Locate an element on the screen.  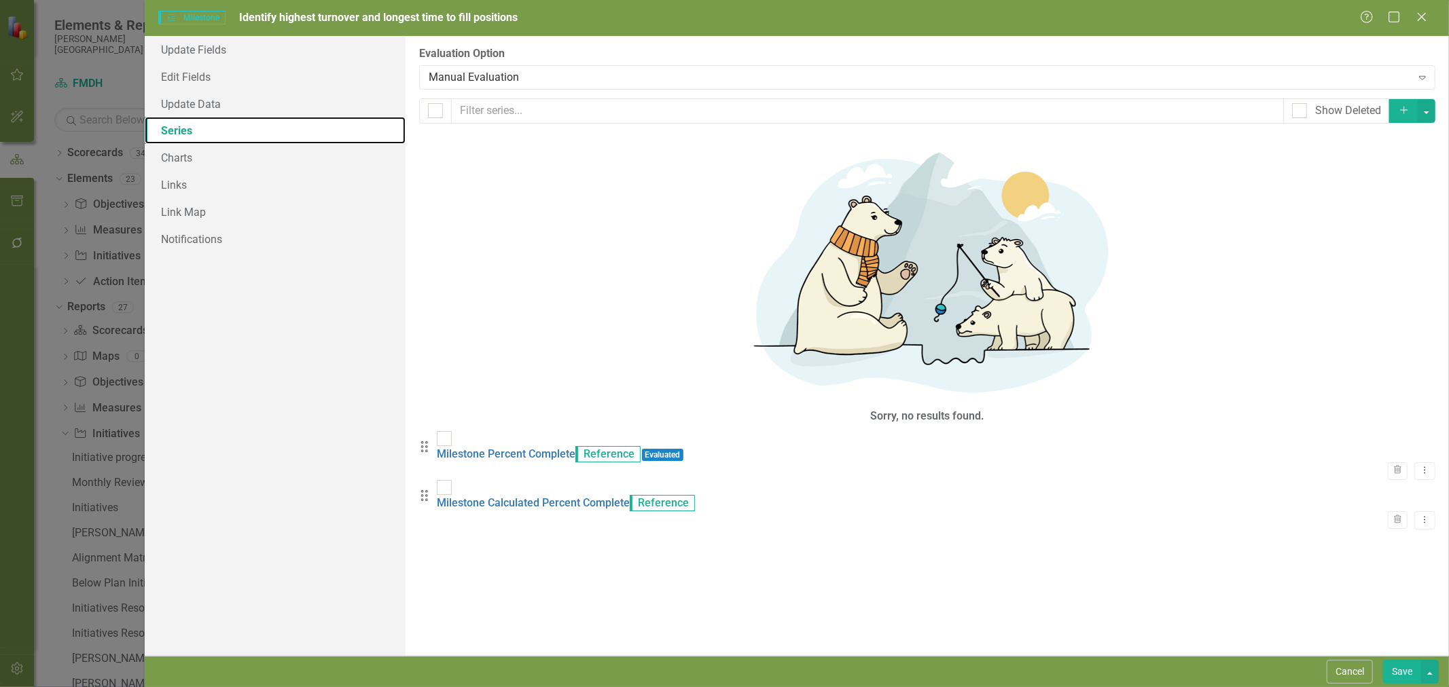
div: Manual Evaluation is located at coordinates (920, 77).